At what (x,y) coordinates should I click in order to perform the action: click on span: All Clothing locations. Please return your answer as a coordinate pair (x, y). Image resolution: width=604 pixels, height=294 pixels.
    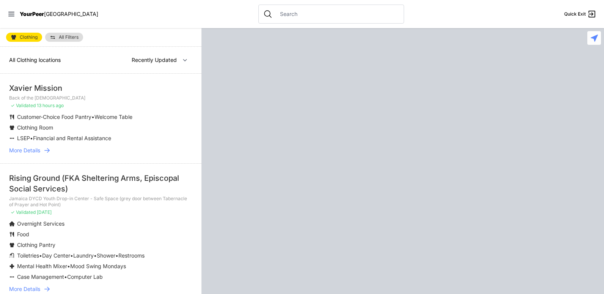
    Looking at the image, I should click on (35, 60).